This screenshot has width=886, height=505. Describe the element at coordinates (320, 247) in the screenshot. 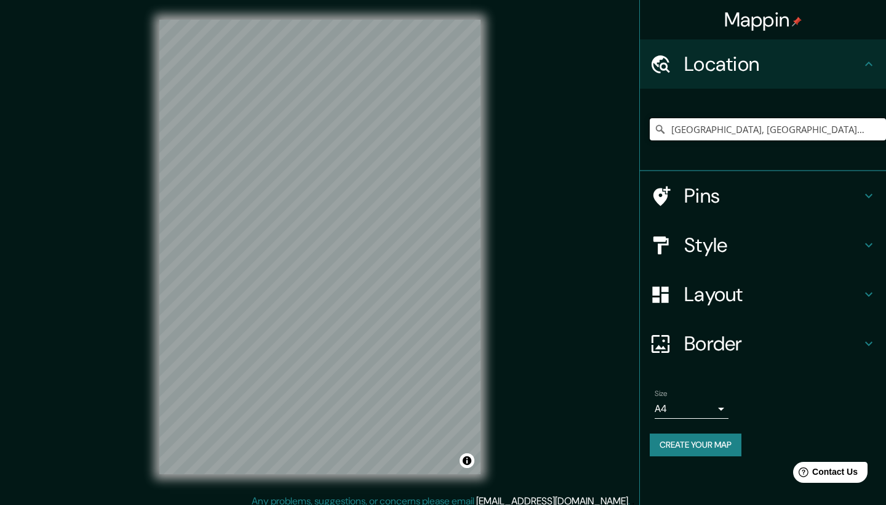

I see `canvas: Map` at that location.